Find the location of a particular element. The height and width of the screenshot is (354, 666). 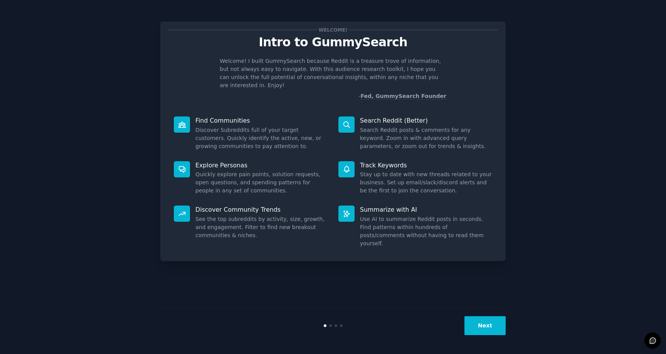

p: Find Communities is located at coordinates (261, 120).